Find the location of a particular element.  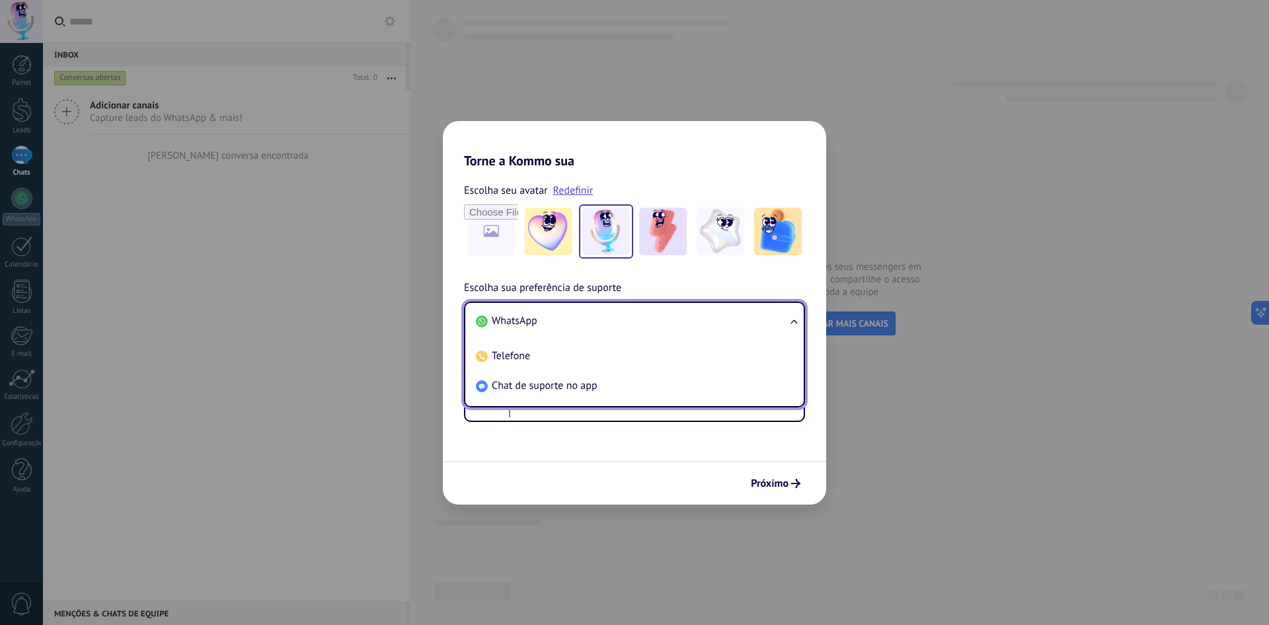

img: -3.jpeg is located at coordinates (663, 231).